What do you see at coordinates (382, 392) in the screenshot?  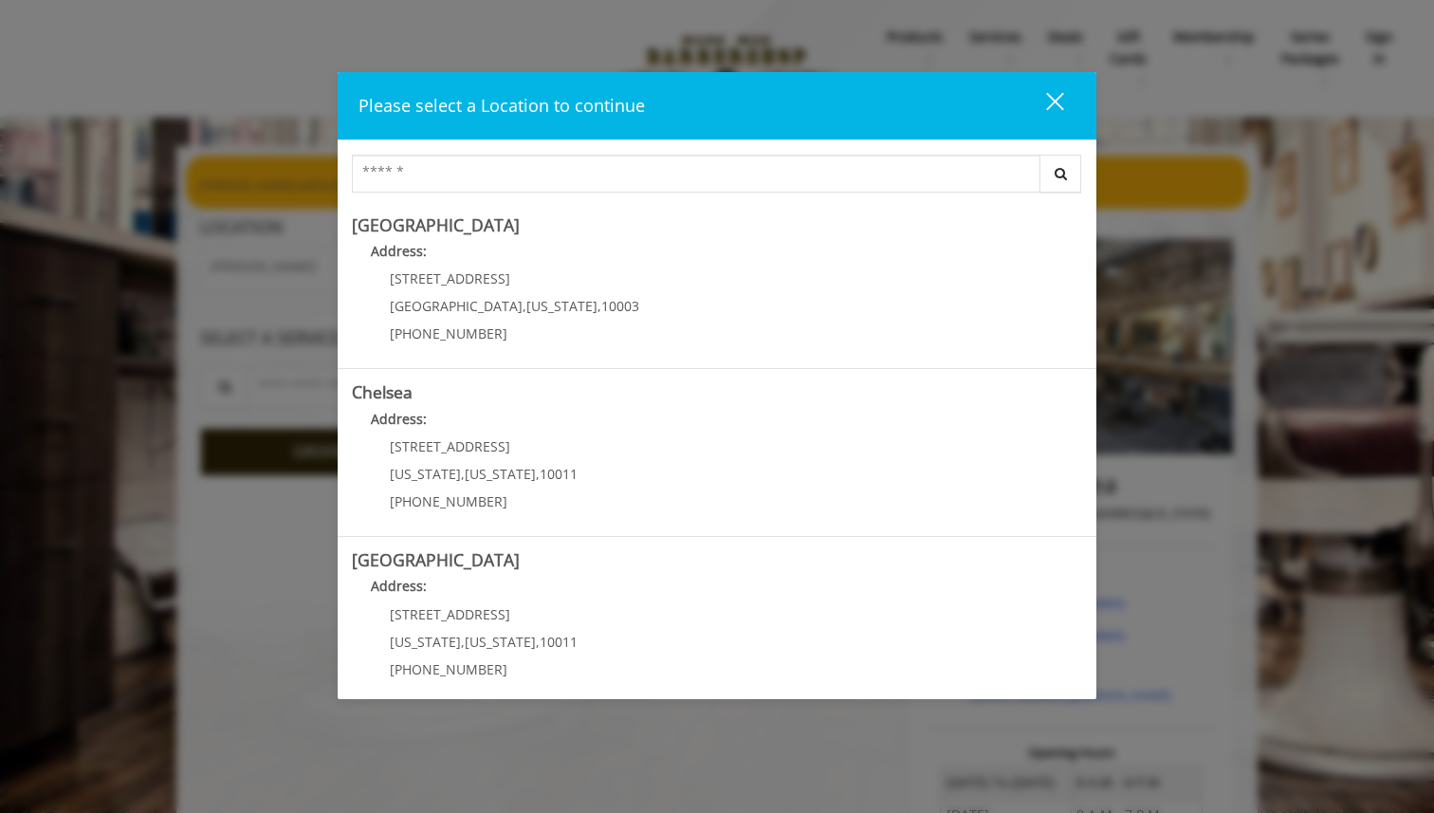 I see `b: Chelsea` at bounding box center [382, 392].